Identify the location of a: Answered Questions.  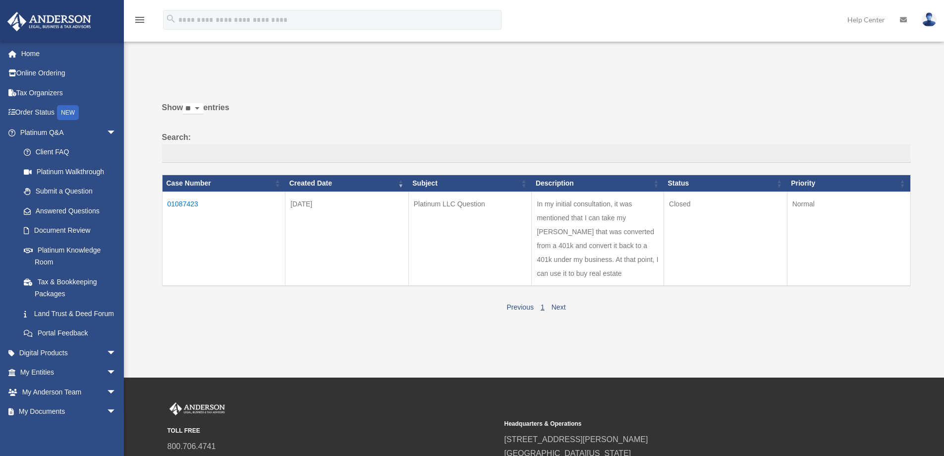
(67, 211).